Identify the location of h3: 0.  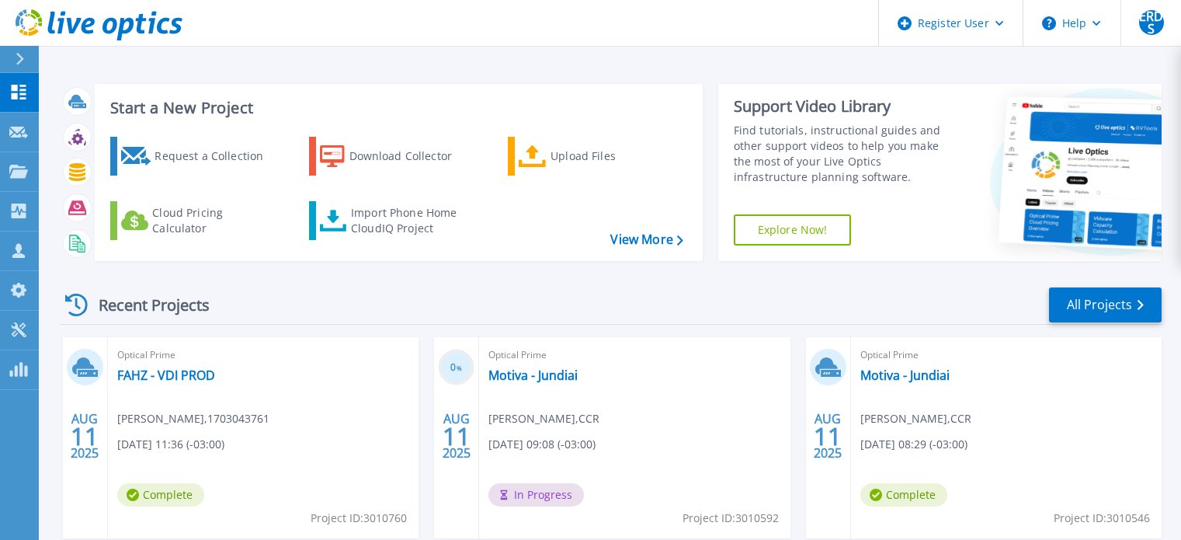
(456, 367).